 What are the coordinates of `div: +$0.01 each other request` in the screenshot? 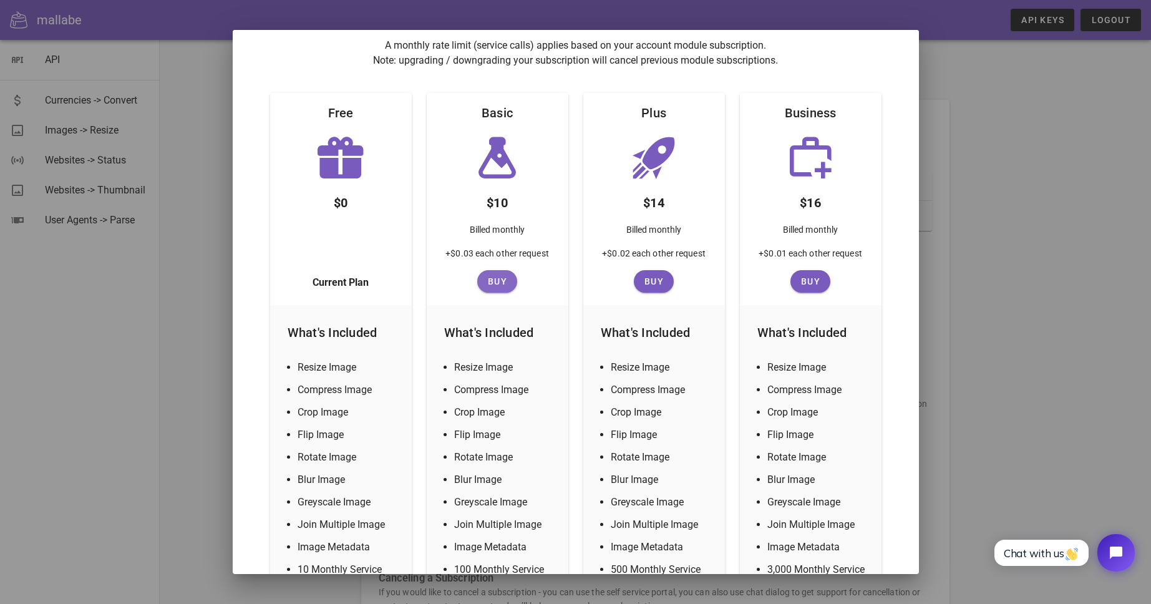 It's located at (810, 258).